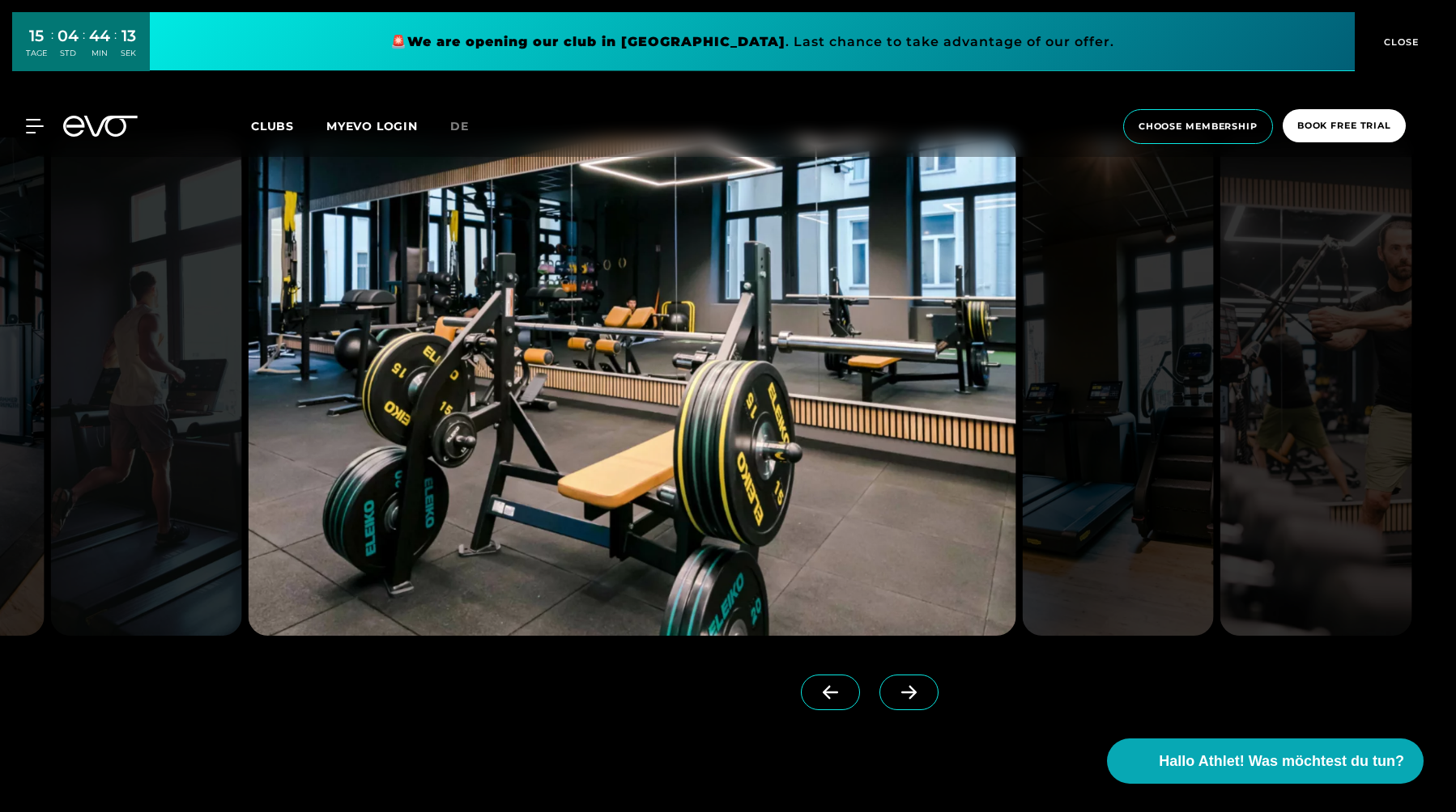  Describe the element at coordinates (459, 127) in the screenshot. I see `span: de` at that location.